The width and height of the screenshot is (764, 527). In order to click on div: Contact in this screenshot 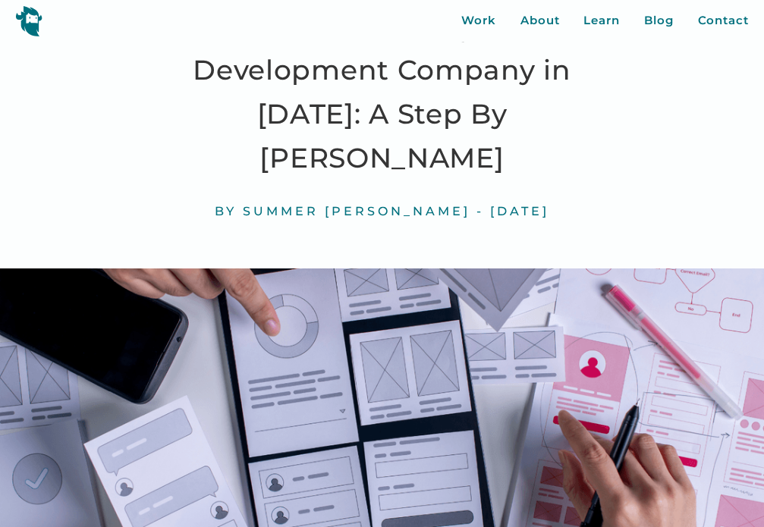, I will do `click(723, 20)`.